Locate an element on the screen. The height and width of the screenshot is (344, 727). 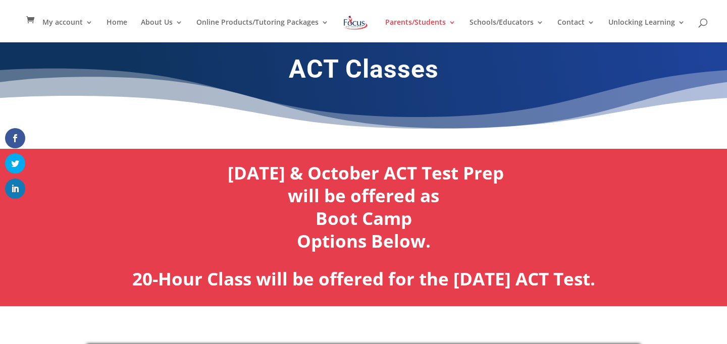
a: Options Below. is located at coordinates (364, 241).